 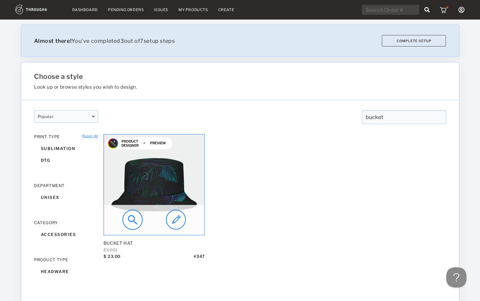 I want to click on div: DEPARTMENT, so click(x=66, y=186).